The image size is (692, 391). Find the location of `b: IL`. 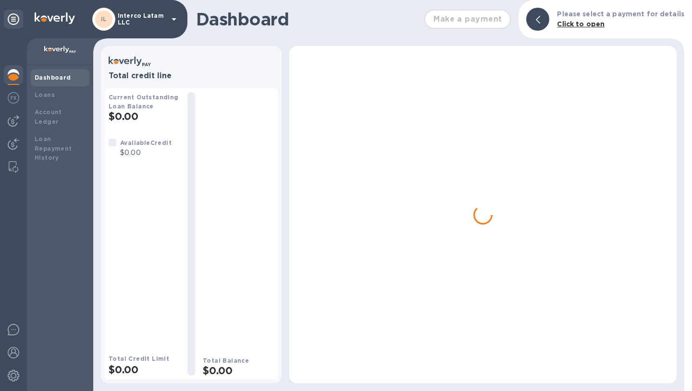

b: IL is located at coordinates (104, 19).